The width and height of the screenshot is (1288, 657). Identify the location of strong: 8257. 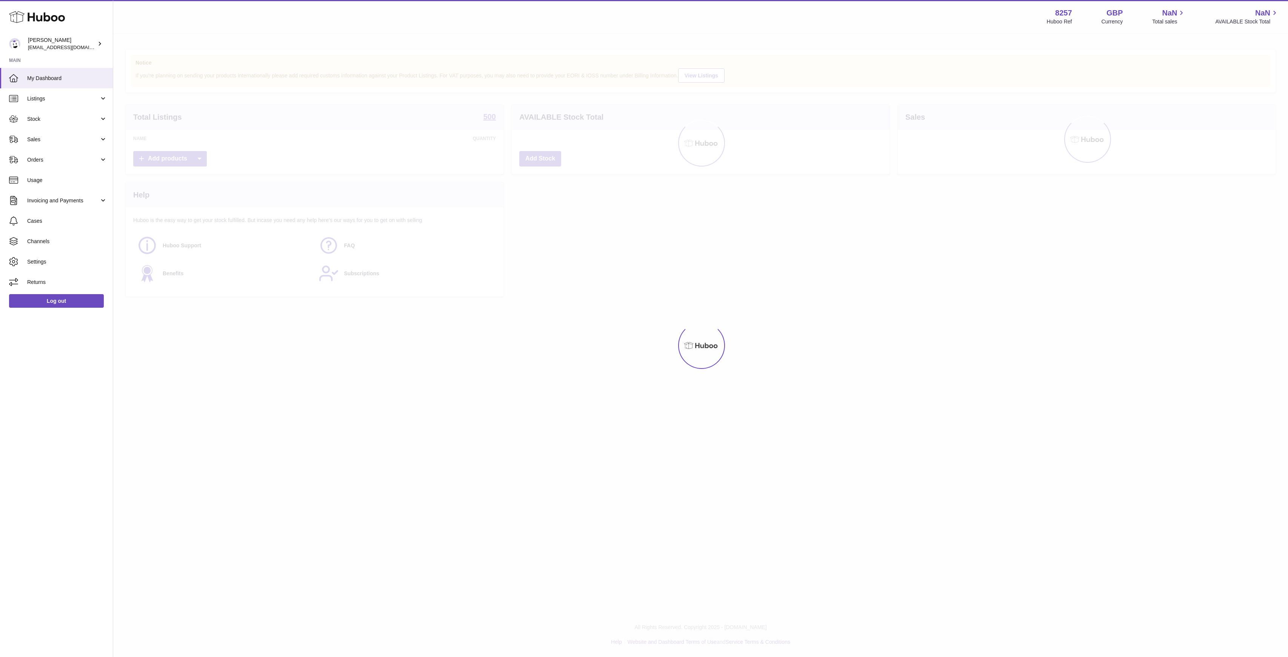
(1064, 13).